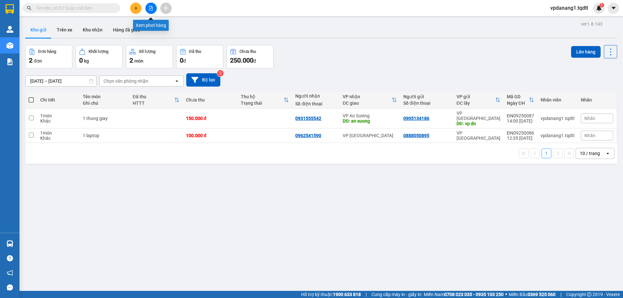  Describe the element at coordinates (98, 52) in the screenshot. I see `div: Khối lượng` at that location.